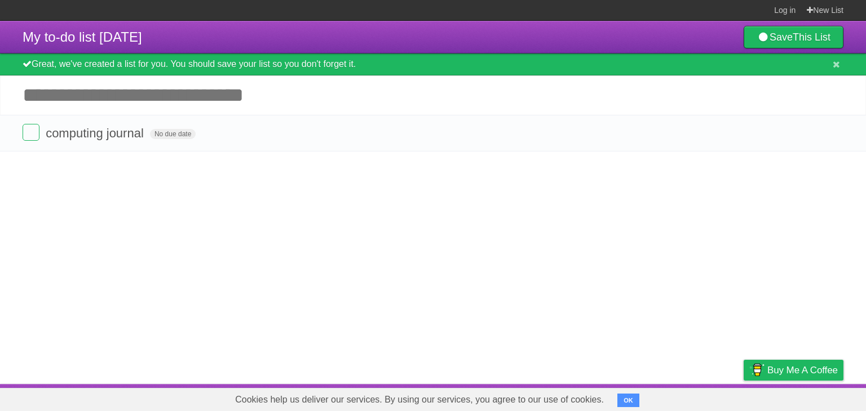 This screenshot has height=411, width=866. I want to click on a: Suggest a feature, so click(808, 398).